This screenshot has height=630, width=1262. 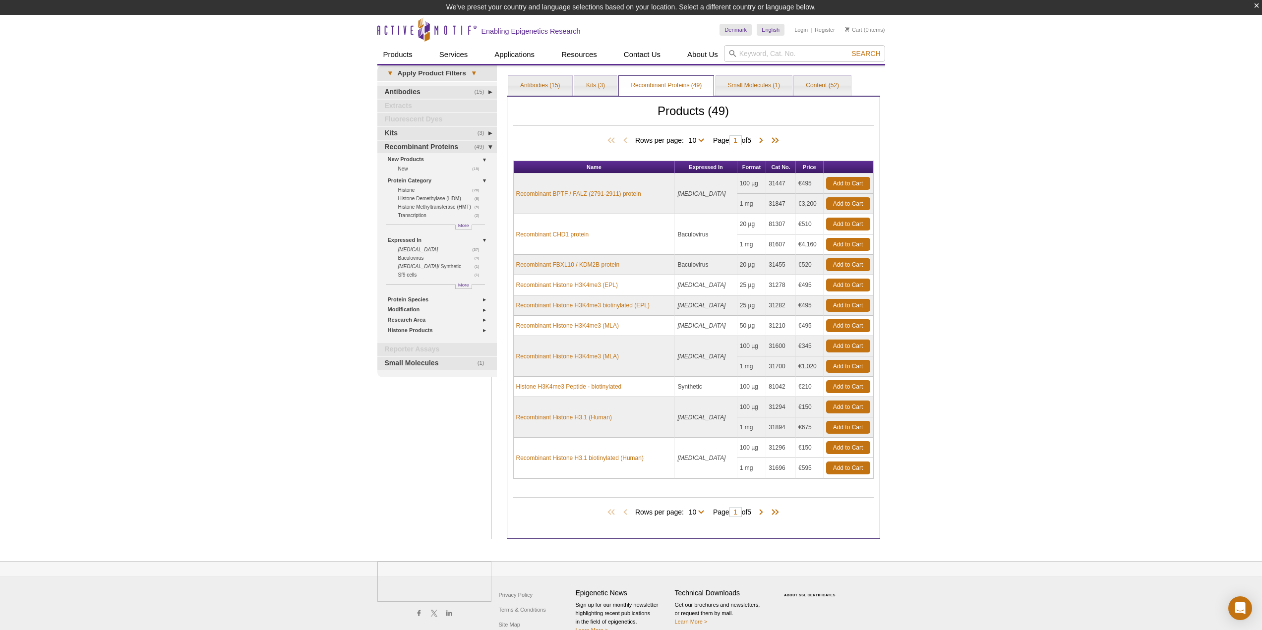 I want to click on td: €1,020, so click(x=809, y=366).